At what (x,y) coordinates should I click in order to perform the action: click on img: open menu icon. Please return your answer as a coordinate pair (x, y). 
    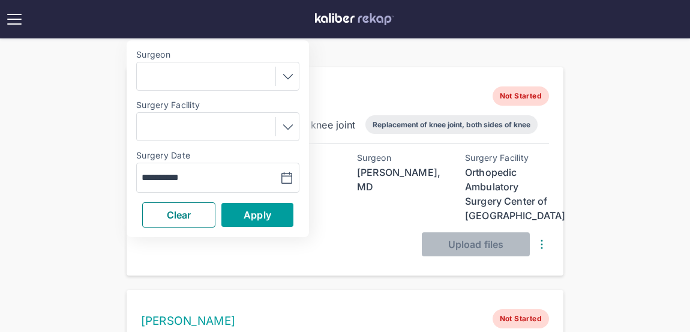
    Looking at the image, I should click on (14, 19).